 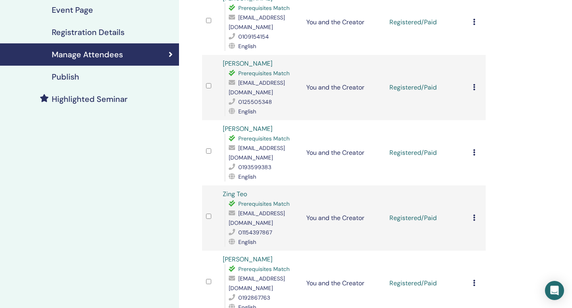 What do you see at coordinates (253, 37) in the screenshot?
I see `span: 0109154154` at bounding box center [253, 37].